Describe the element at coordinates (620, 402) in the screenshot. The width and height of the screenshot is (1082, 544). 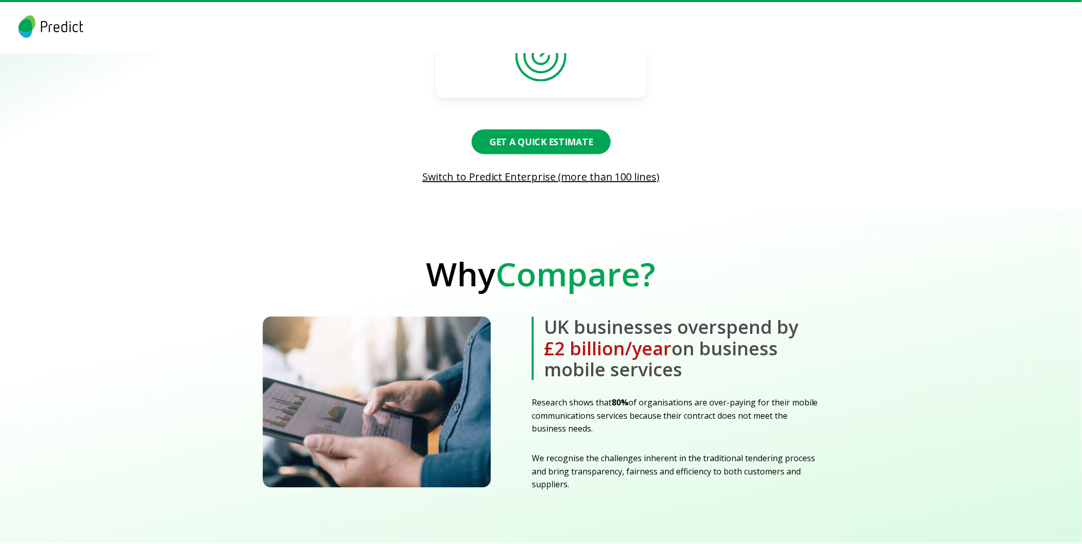
I see `strong: 80%` at that location.